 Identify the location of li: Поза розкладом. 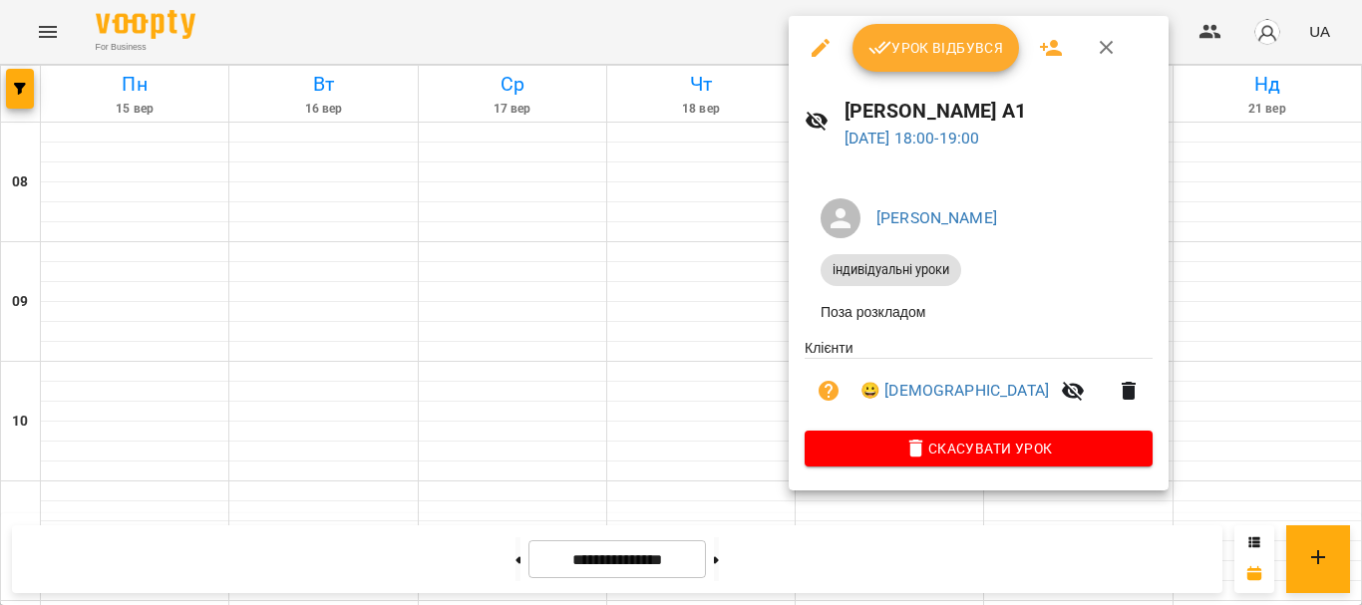
(978, 312).